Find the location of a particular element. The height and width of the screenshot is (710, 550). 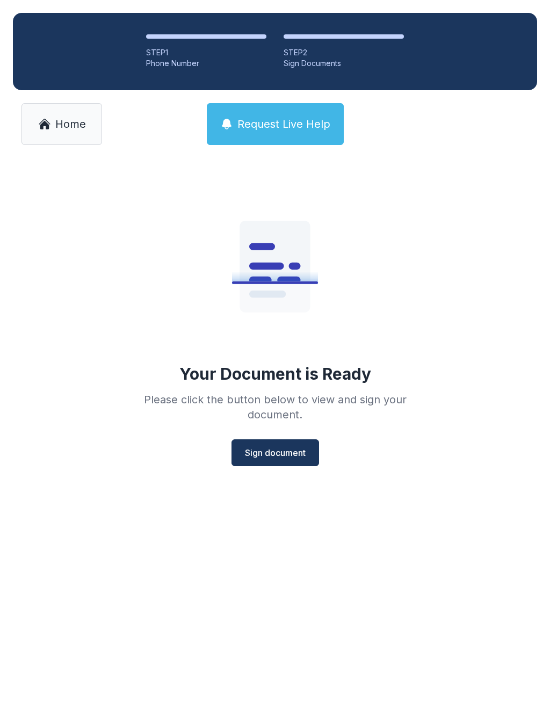

div: STEP 1 is located at coordinates (206, 53).